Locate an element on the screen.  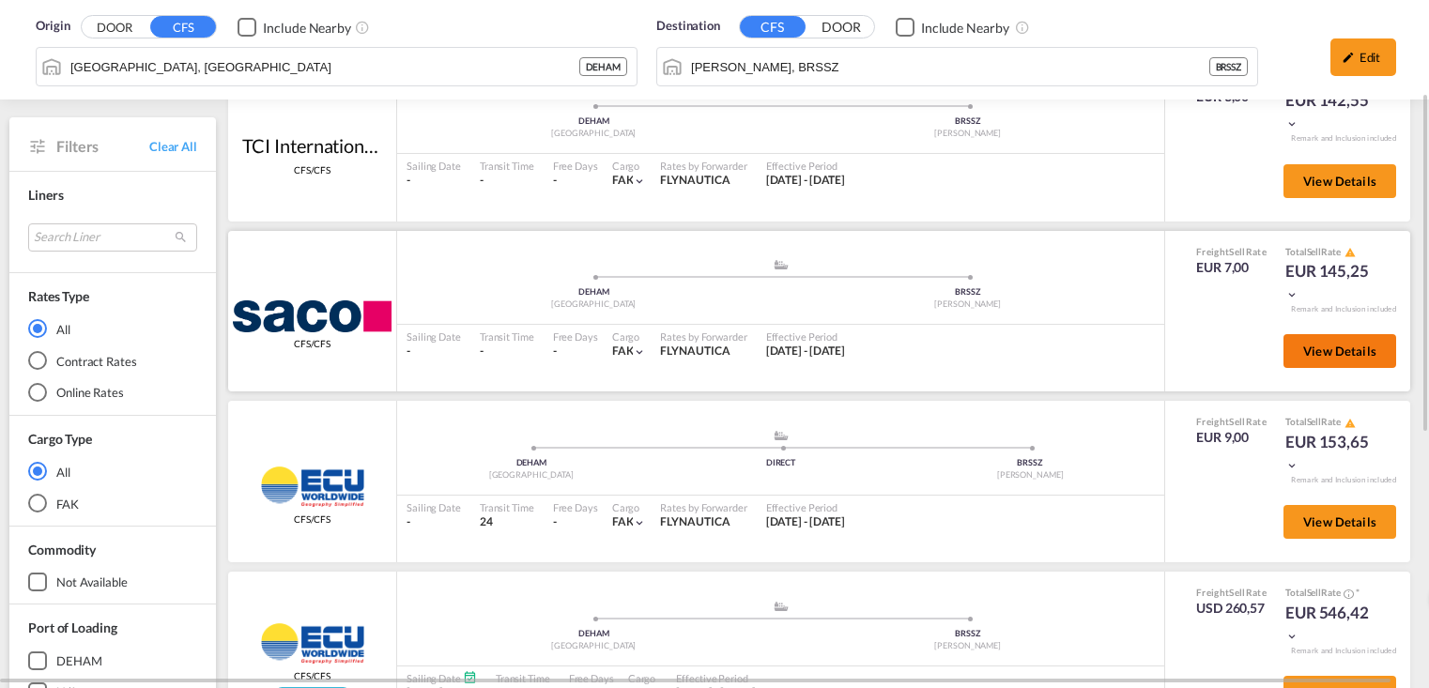
md-icon: Schedules Available is located at coordinates (470, 677).